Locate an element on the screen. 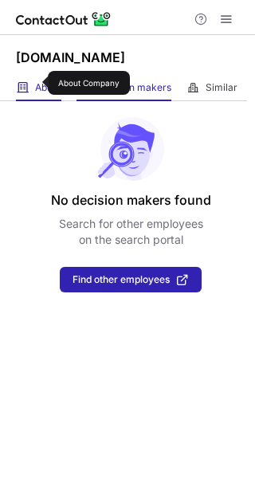  span: About is located at coordinates (48, 88).